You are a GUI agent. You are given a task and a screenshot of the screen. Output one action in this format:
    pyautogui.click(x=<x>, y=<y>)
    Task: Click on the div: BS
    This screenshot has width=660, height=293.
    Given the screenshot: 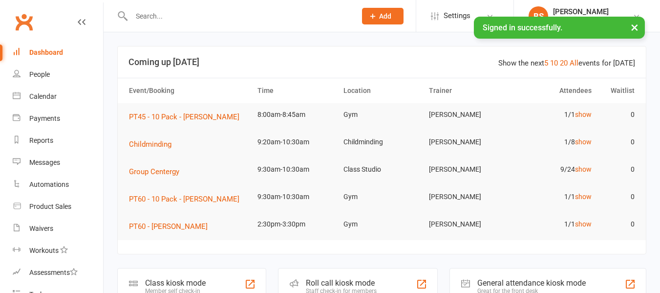 What is the action you would take?
    pyautogui.click(x=538, y=16)
    